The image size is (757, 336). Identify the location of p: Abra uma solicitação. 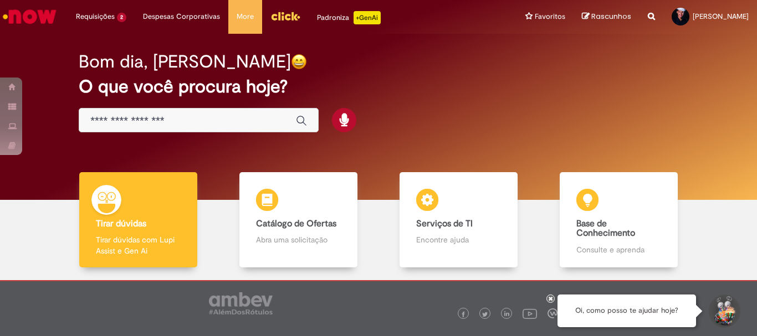
(298, 240).